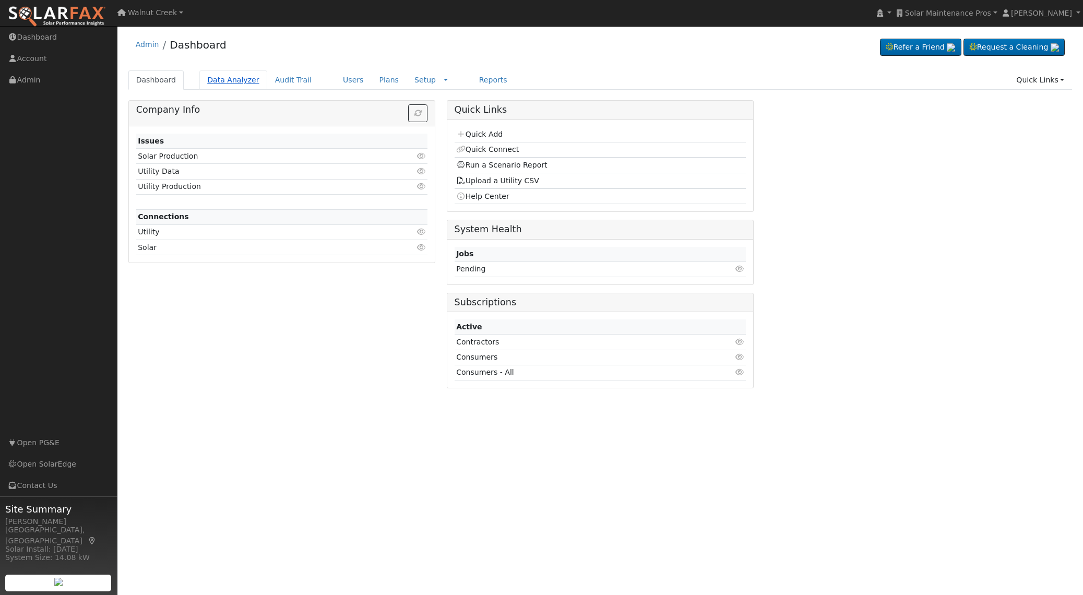 Image resolution: width=1083 pixels, height=595 pixels. Describe the element at coordinates (483, 196) in the screenshot. I see `a: Help Center` at that location.